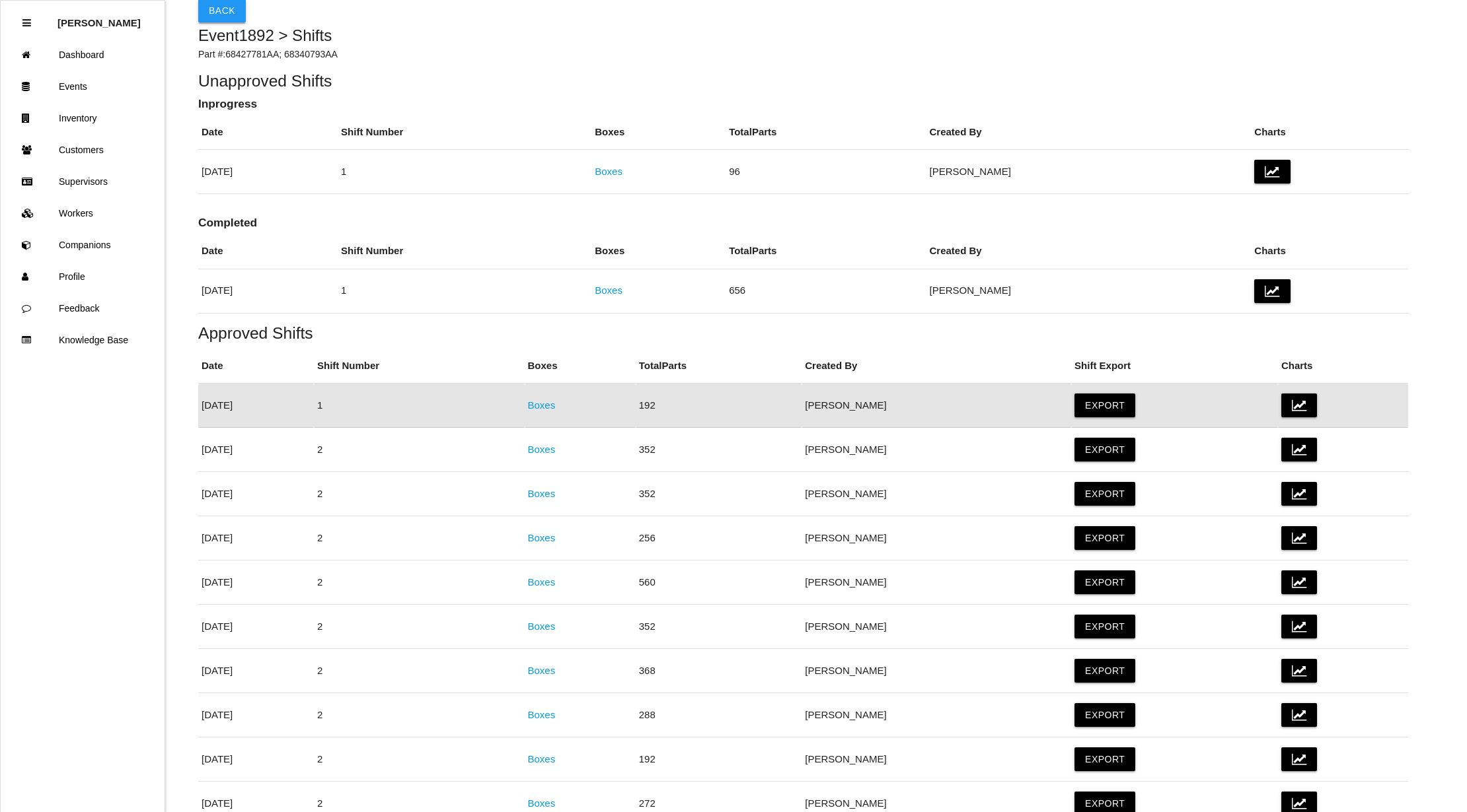 This screenshot has width=1467, height=812. I want to click on a: Dashboard, so click(83, 55).